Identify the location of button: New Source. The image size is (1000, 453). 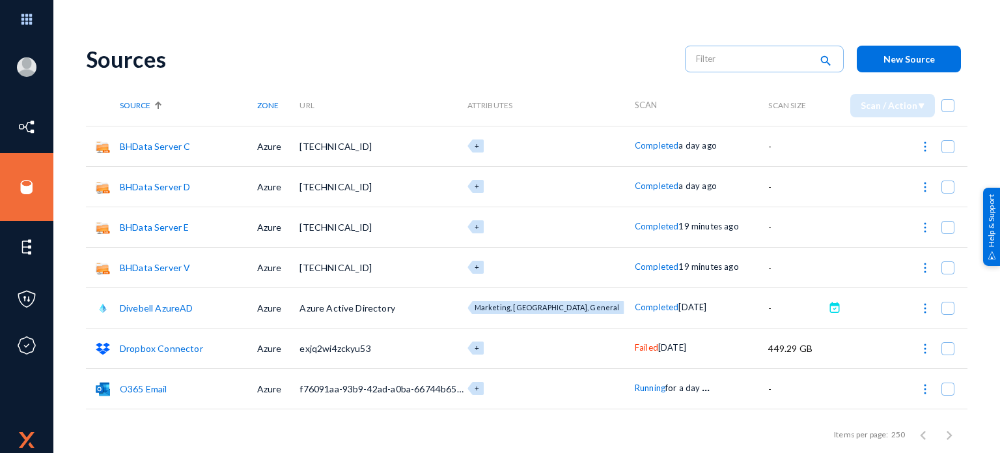
(909, 59).